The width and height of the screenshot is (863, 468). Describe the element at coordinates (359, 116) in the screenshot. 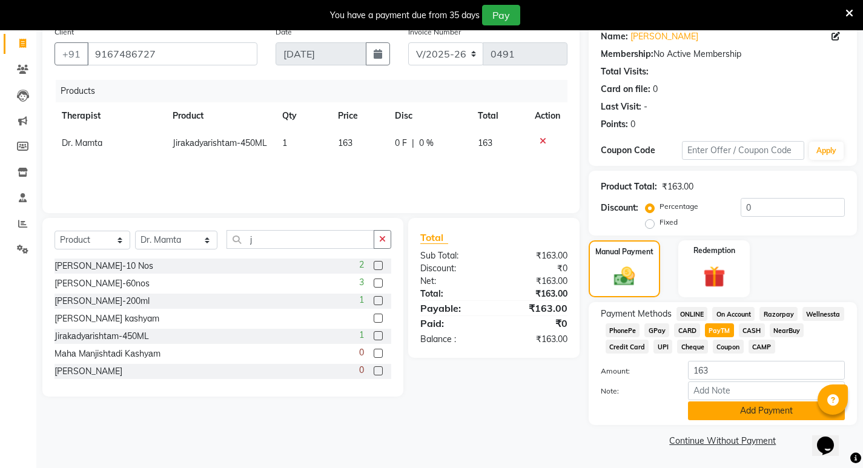

I see `th: Price` at that location.